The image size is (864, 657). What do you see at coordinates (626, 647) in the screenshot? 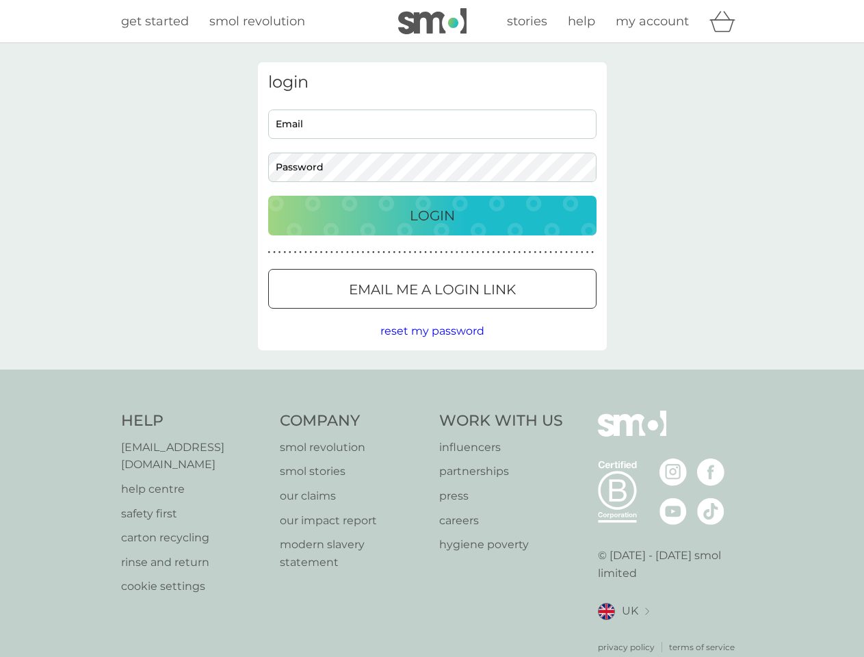
I see `a: privacy policy` at bounding box center [626, 647].